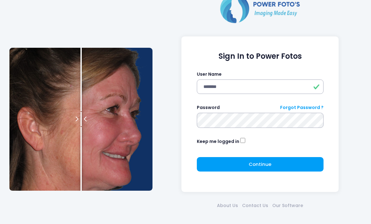 This screenshot has height=224, width=371. Describe the element at coordinates (260, 164) in the screenshot. I see `span: Continue` at that location.